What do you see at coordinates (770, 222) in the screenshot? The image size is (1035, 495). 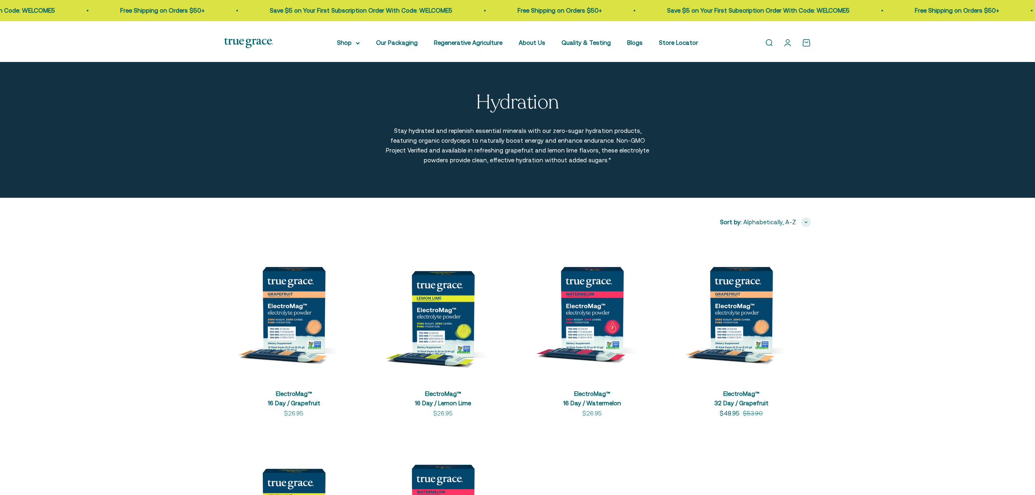 I see `span: Alphabetically, A-Z` at bounding box center [770, 222].